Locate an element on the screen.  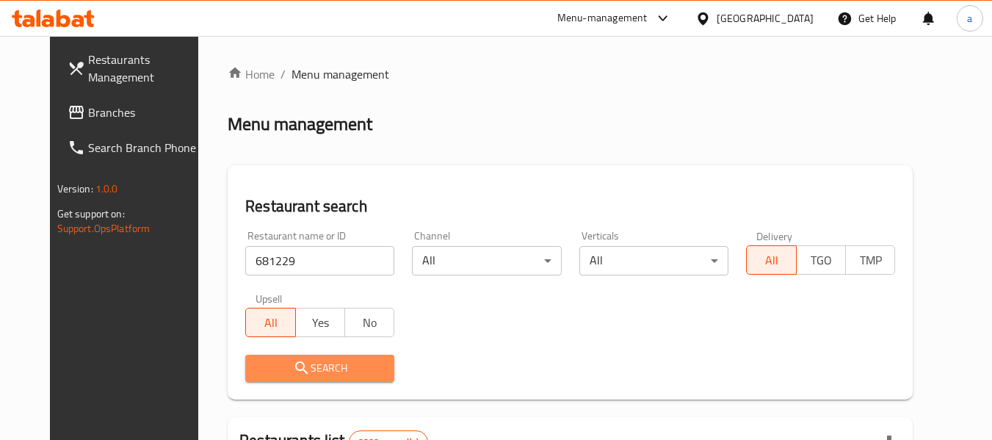
span: TGO is located at coordinates (821, 260).